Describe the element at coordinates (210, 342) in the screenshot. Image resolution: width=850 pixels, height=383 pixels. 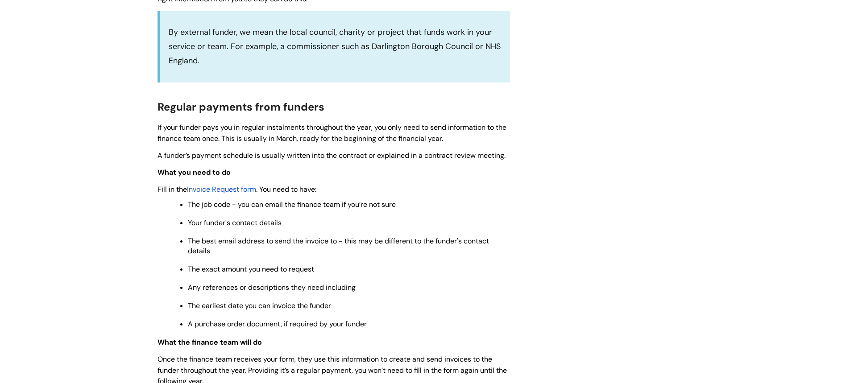
I see `span: What the finance team will do` at that location.